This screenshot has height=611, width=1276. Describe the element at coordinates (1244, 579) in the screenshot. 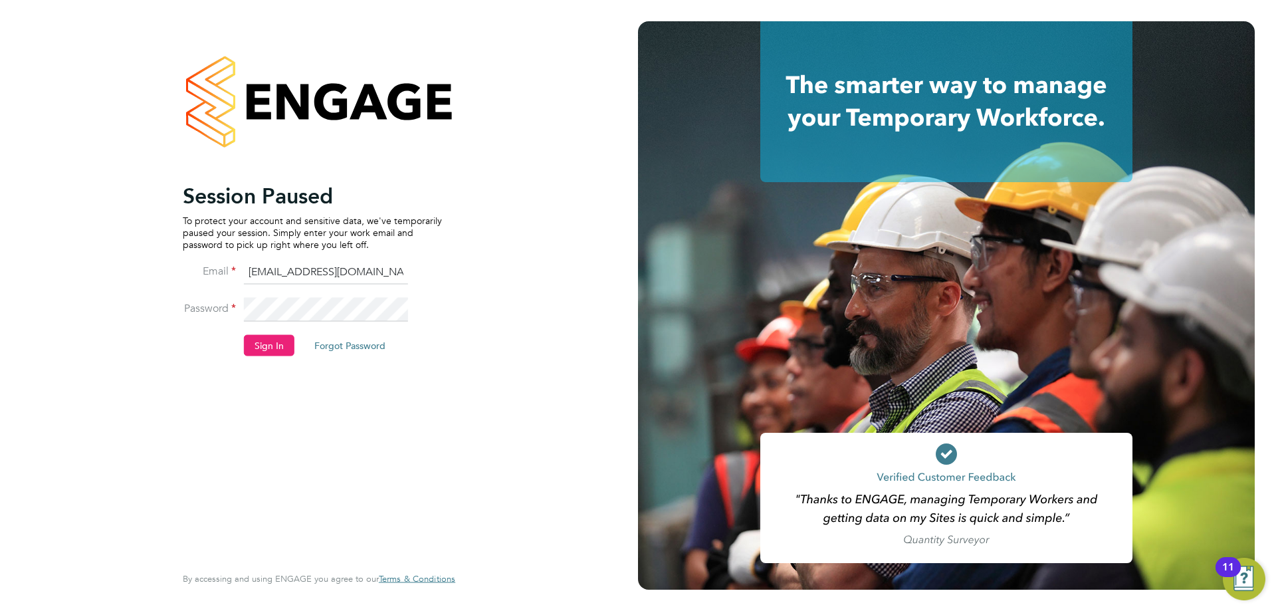

I see `button: Open Resource Center, 11 new notifications` at that location.